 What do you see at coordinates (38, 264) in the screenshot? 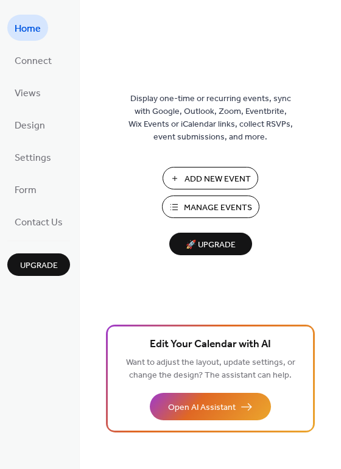
I see `button: Upgrade` at bounding box center [38, 264].